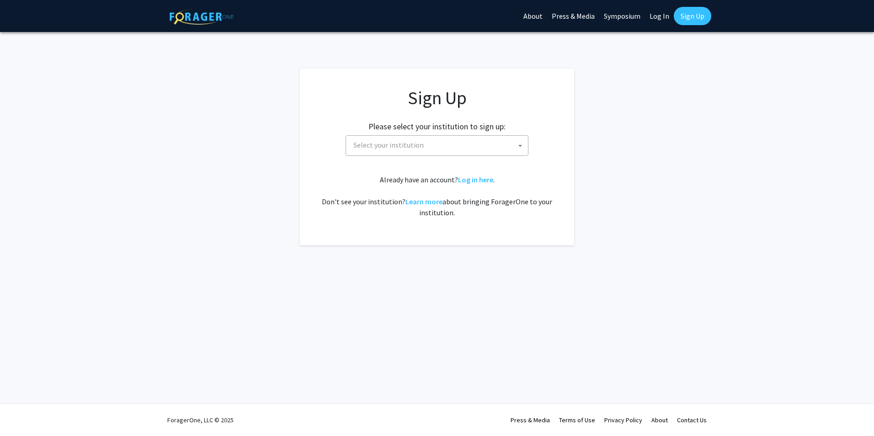 This screenshot has height=436, width=874. I want to click on a: Privacy Policy, so click(623, 420).